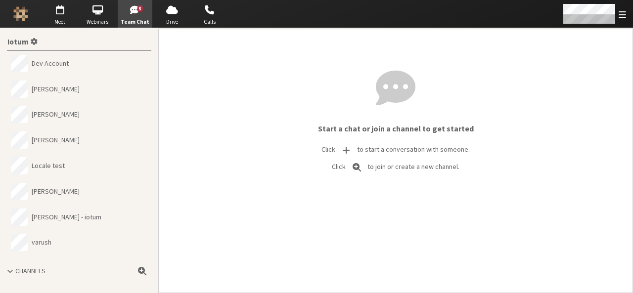 Image resolution: width=633 pixels, height=293 pixels. I want to click on button: Dev Account, so click(79, 63).